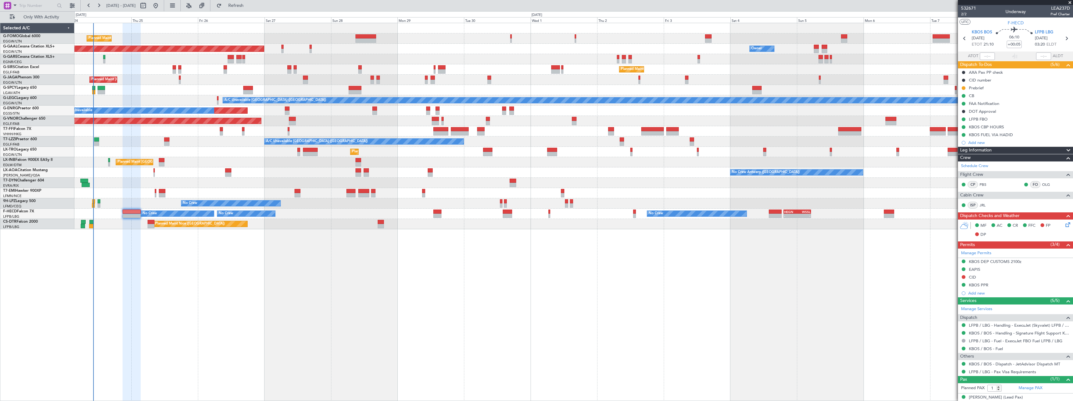 The width and height of the screenshot is (1073, 401). What do you see at coordinates (98, 20) in the screenshot?
I see `div: Wed 24` at bounding box center [98, 20].